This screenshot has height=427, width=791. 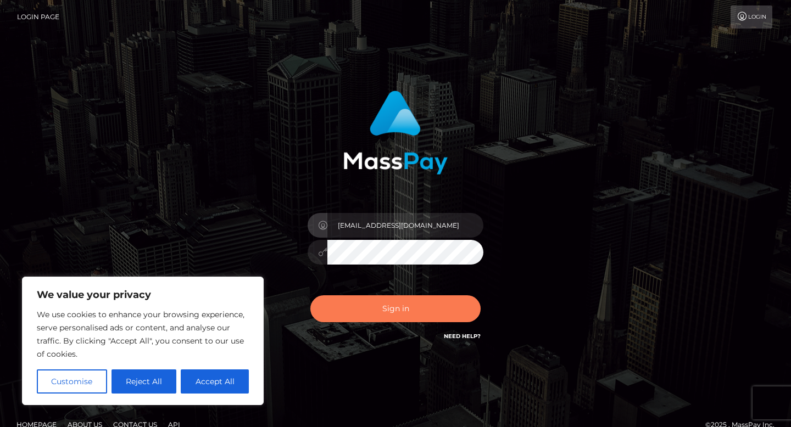 I want to click on input: Username..., so click(x=405, y=225).